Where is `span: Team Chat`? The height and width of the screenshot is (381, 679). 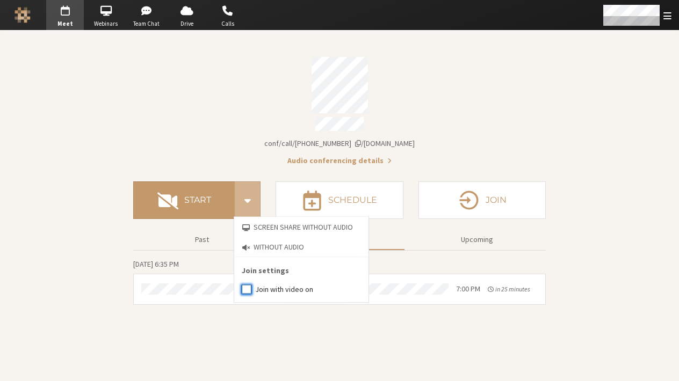 span: Team Chat is located at coordinates (147, 24).